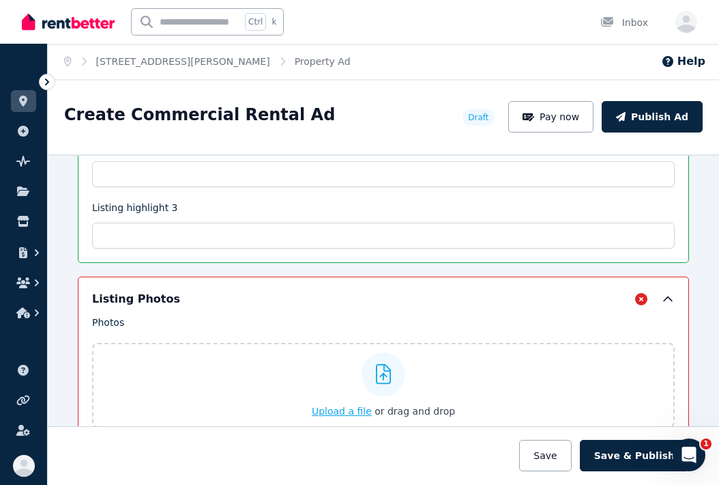  I want to click on span: k, so click(274, 22).